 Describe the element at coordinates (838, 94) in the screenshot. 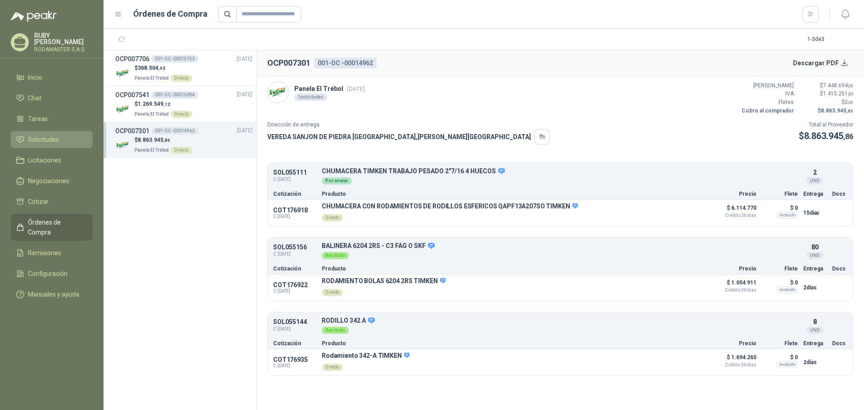

I see `span: 1.415.251` at that location.